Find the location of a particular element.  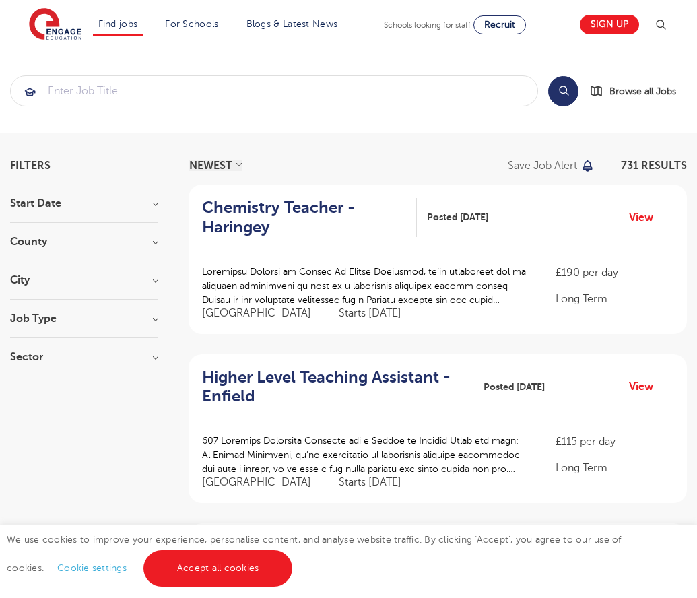

h3: City is located at coordinates (84, 280).